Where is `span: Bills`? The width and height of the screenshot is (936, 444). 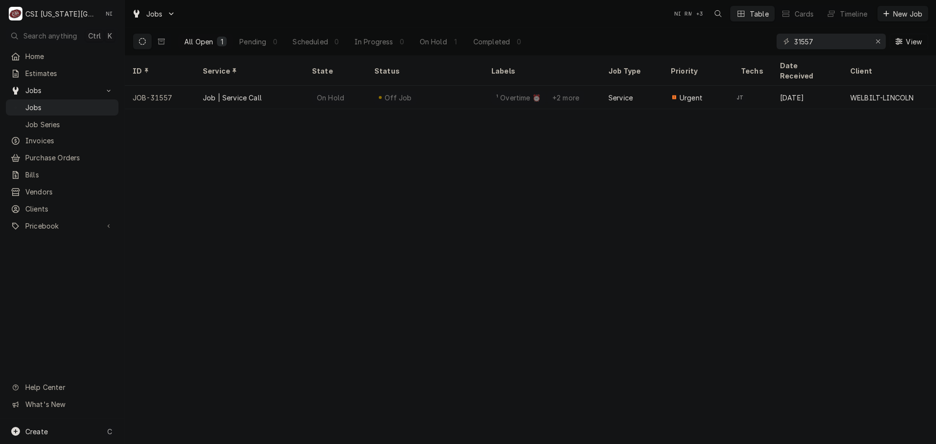 span: Bills is located at coordinates (69, 174).